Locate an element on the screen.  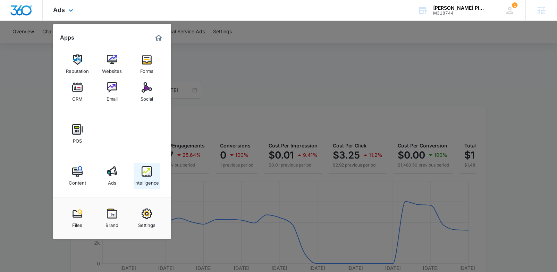
div: Social is located at coordinates (147, 97).